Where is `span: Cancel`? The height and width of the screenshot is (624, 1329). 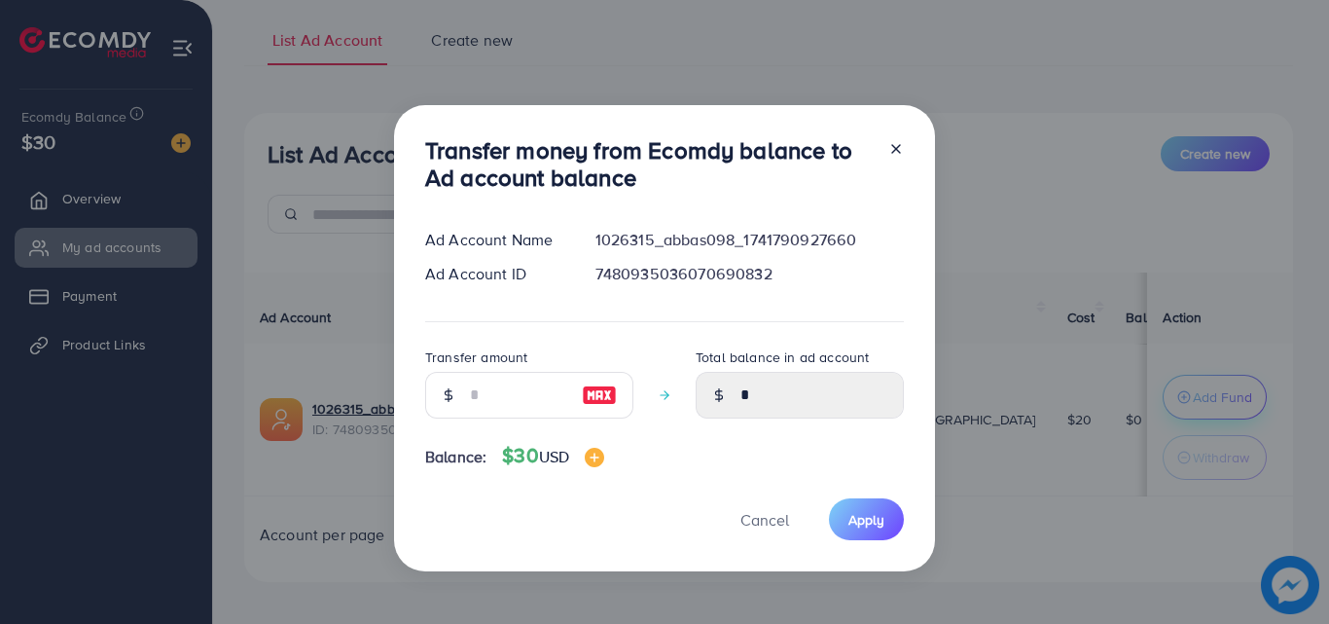
span: Cancel is located at coordinates (765, 520).